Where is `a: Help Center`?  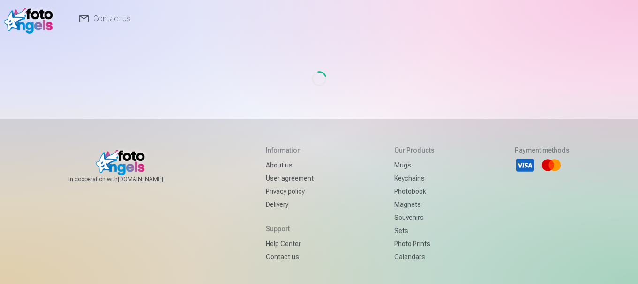 a: Help Center is located at coordinates (290, 244).